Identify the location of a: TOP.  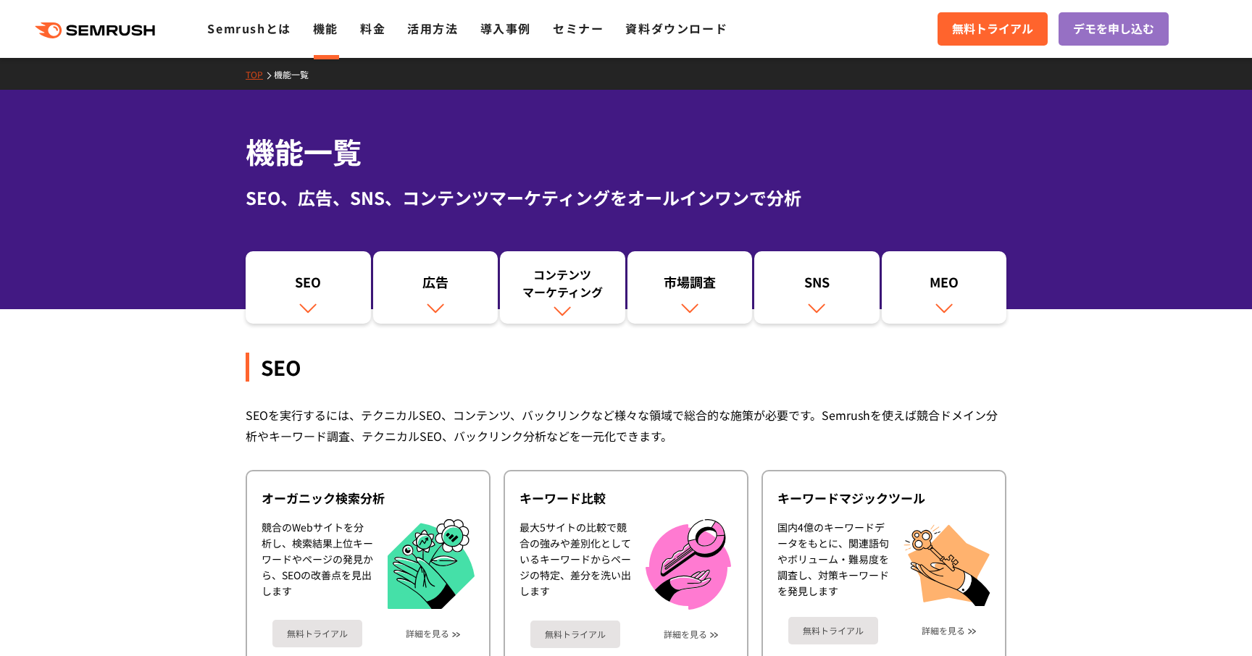
(259, 74).